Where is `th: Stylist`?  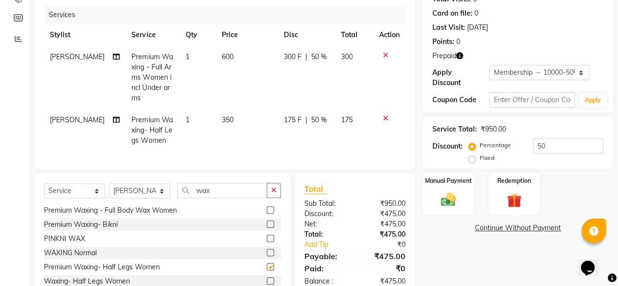
th: Stylist is located at coordinates (84, 35).